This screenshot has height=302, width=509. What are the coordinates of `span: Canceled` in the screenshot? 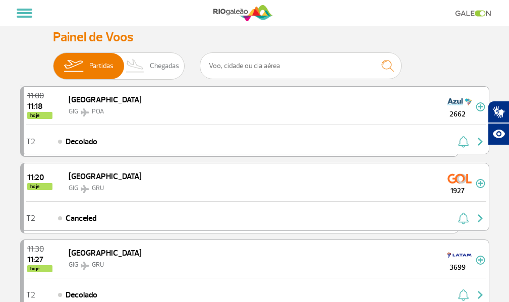 It's located at (81, 219).